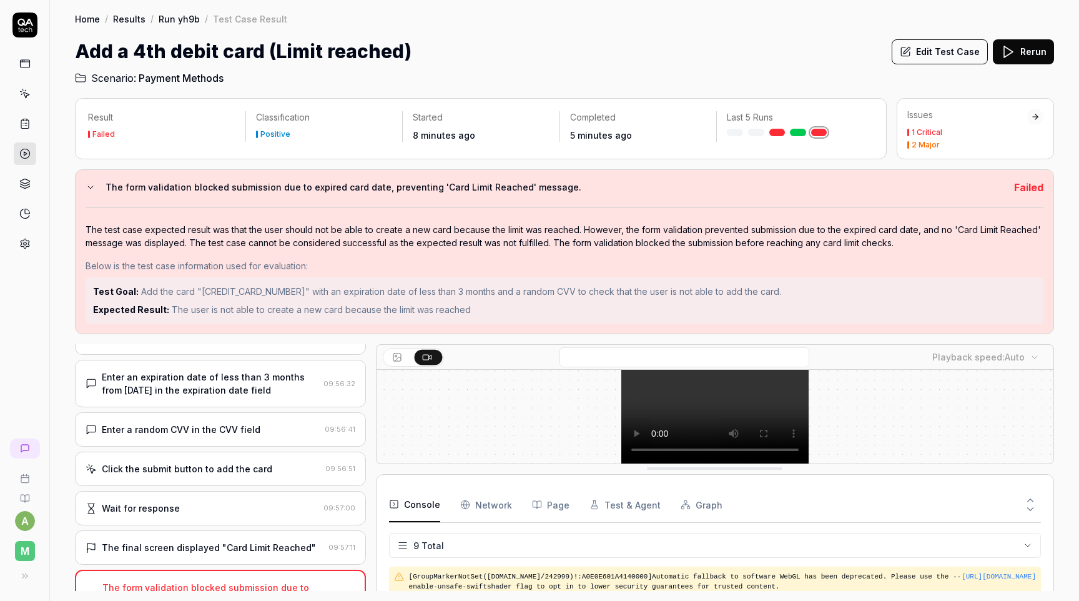 This screenshot has width=1079, height=601. Describe the element at coordinates (24, 547) in the screenshot. I see `button: M` at that location.